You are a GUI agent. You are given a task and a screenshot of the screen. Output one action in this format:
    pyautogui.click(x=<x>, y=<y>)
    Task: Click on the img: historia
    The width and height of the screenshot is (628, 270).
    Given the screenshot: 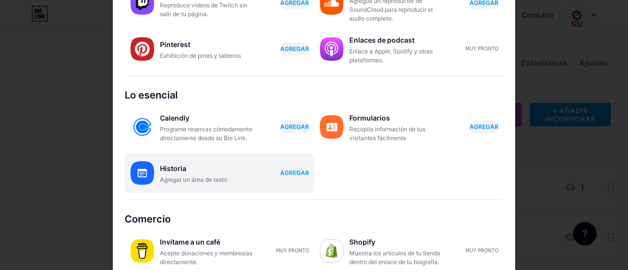 What is the action you would take?
    pyautogui.click(x=142, y=173)
    